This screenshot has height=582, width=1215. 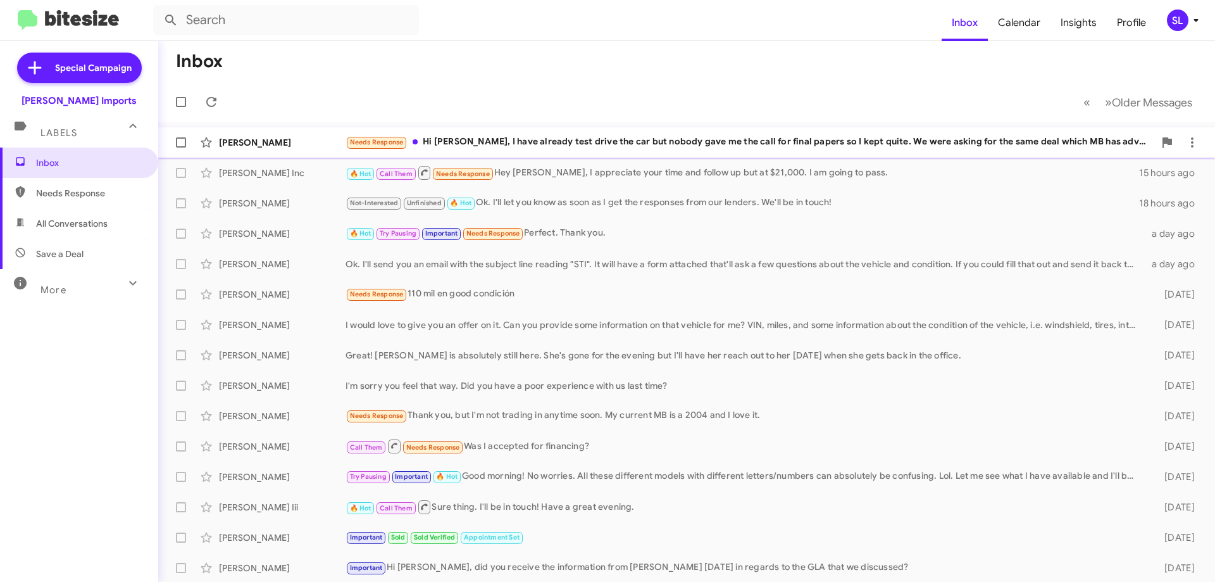 I want to click on button: Next, so click(x=1149, y=102).